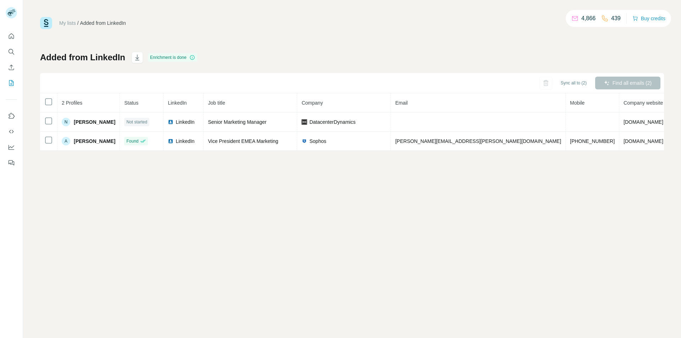 The height and width of the screenshot is (338, 681). I want to click on span: Vice President EMEA Marketing, so click(243, 141).